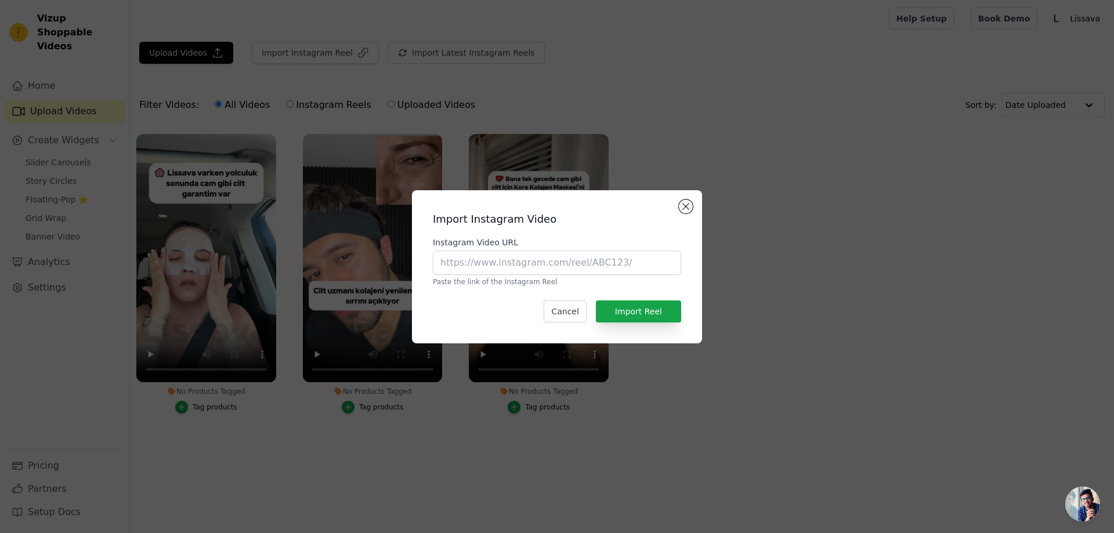  What do you see at coordinates (557, 282) in the screenshot?
I see `p: Paste the link of the Instagram Reel` at bounding box center [557, 282].